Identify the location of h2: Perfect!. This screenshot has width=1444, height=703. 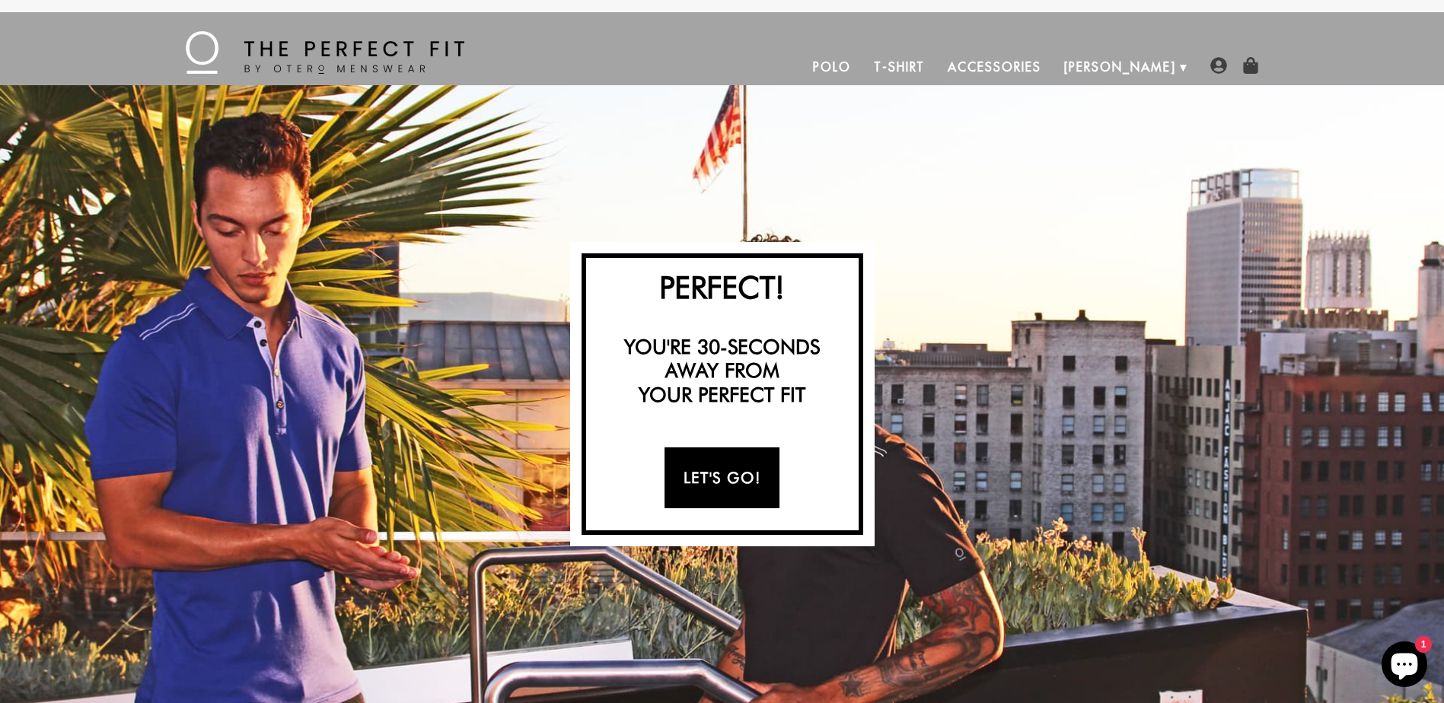
(722, 287).